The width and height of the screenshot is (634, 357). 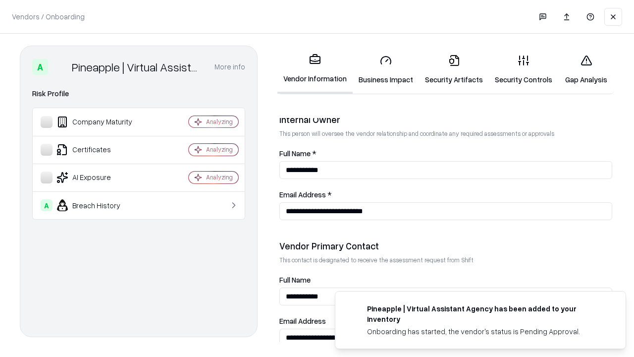 What do you see at coordinates (524, 69) in the screenshot?
I see `a: Security Controls` at bounding box center [524, 69].